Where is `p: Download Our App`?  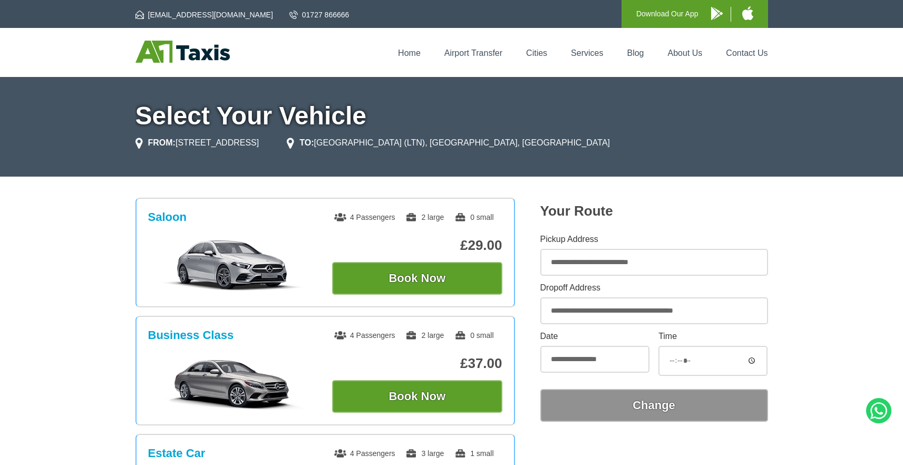
p: Download Our App is located at coordinates (667, 14).